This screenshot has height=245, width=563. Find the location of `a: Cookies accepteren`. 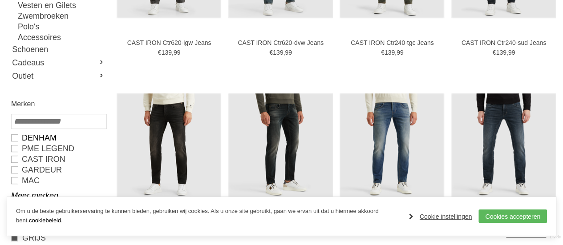

a: Cookies accepteren is located at coordinates (513, 216).